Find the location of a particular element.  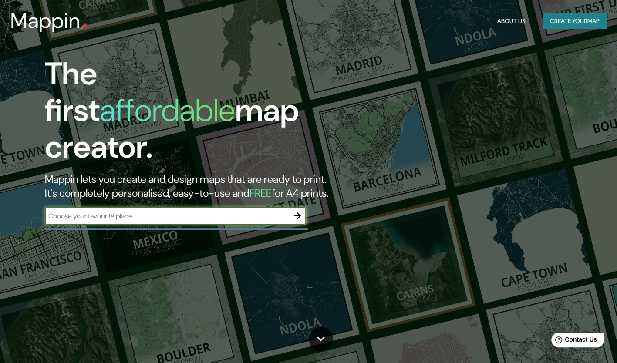

span: Contact Us is located at coordinates (41, 10).